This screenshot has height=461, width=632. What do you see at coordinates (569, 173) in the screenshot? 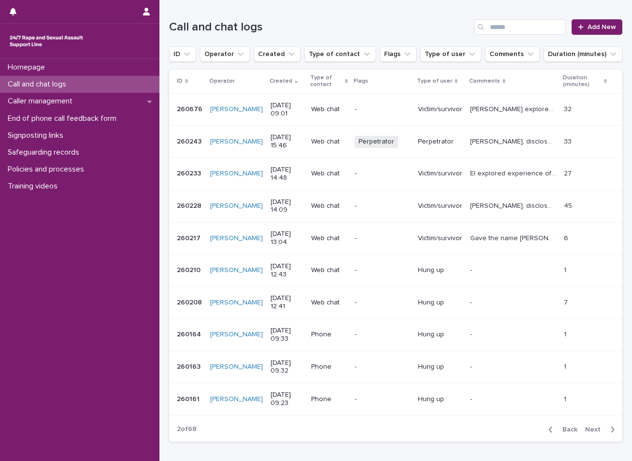
I see `p: 27` at bounding box center [569, 173].